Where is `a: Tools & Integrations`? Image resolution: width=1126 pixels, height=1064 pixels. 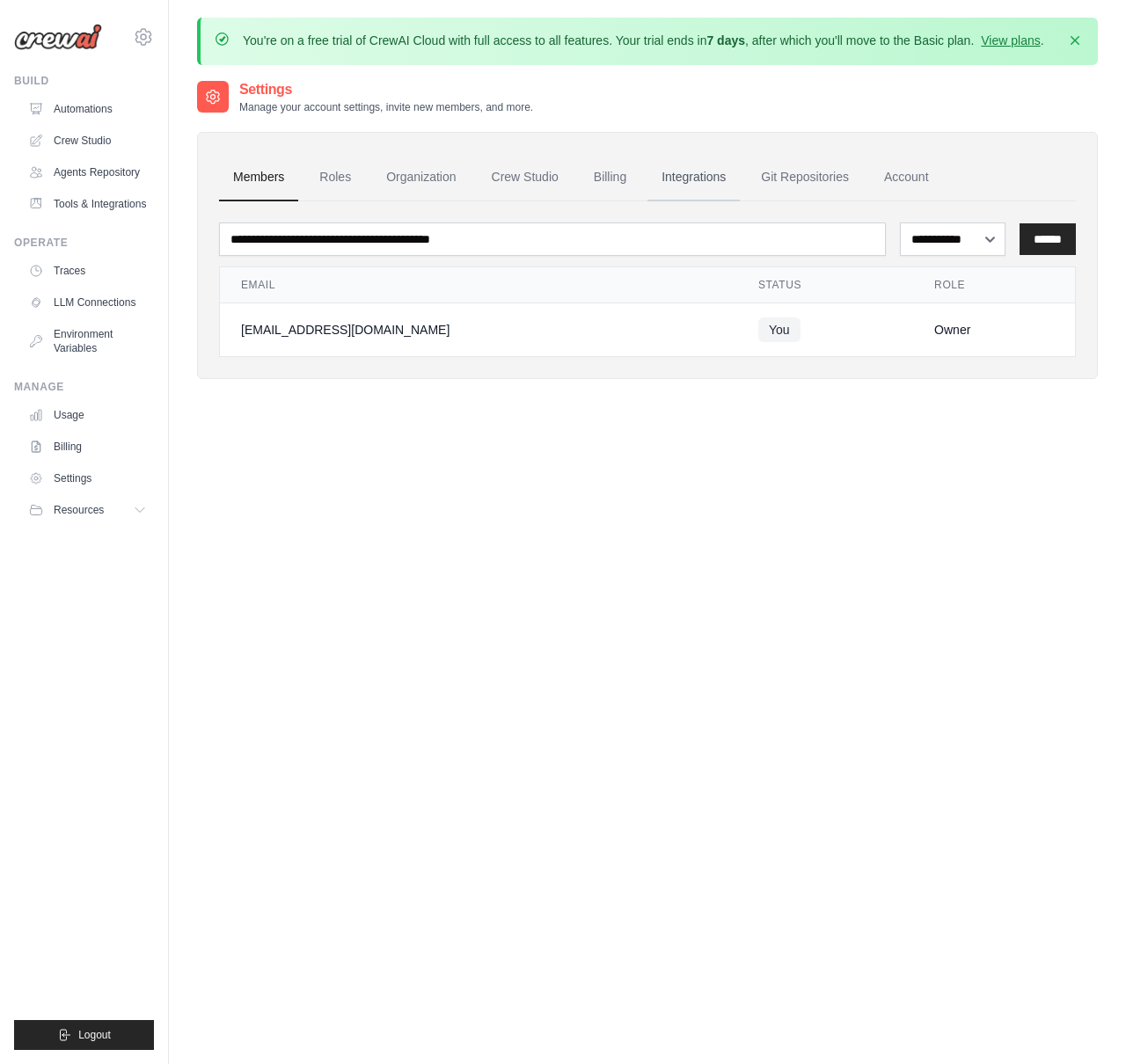
a: Tools & Integrations is located at coordinates (87, 204).